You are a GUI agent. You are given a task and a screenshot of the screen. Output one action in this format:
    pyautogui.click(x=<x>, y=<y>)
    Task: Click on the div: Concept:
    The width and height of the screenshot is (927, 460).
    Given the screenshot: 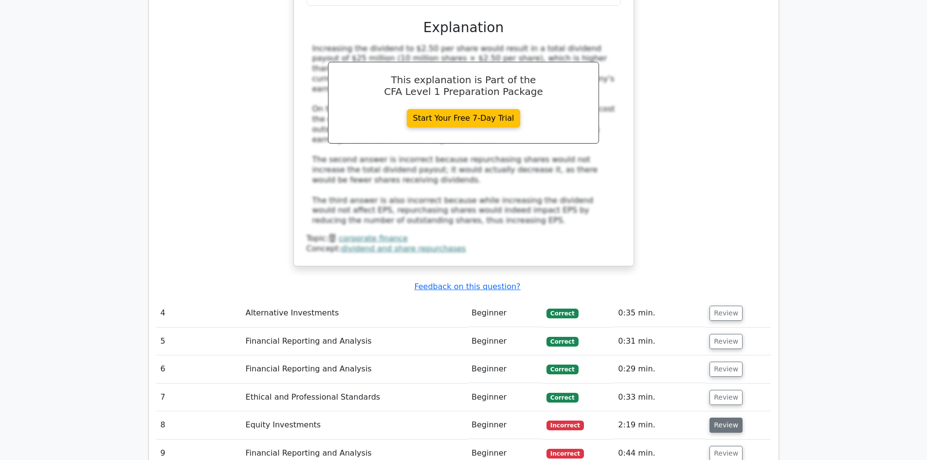 What is the action you would take?
    pyautogui.click(x=464, y=249)
    